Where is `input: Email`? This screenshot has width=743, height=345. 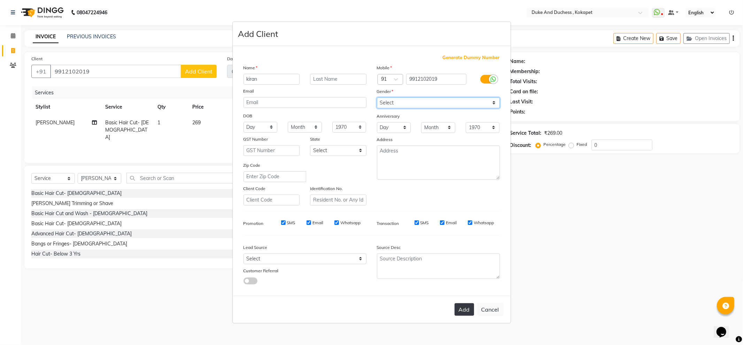
input: Email is located at coordinates (305, 102).